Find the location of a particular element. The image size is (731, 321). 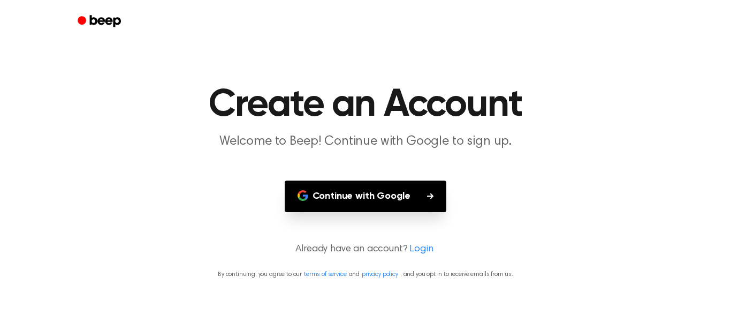

a: Beep is located at coordinates (100, 21).